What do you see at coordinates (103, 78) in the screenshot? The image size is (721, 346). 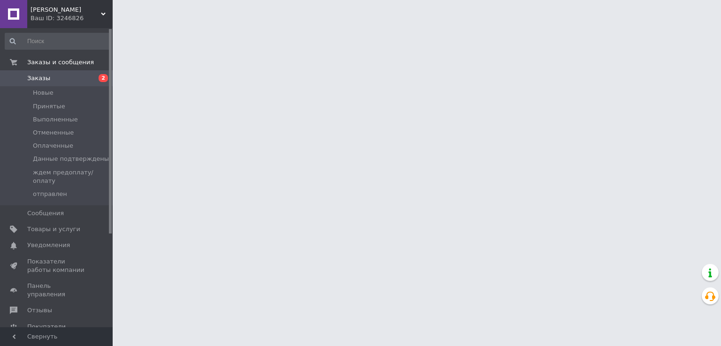 I see `span: 2` at bounding box center [103, 78].